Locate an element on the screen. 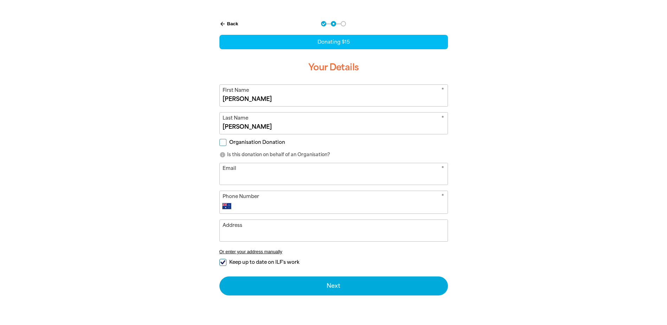  span: Keep up to date on ILF's work is located at coordinates (264, 262).